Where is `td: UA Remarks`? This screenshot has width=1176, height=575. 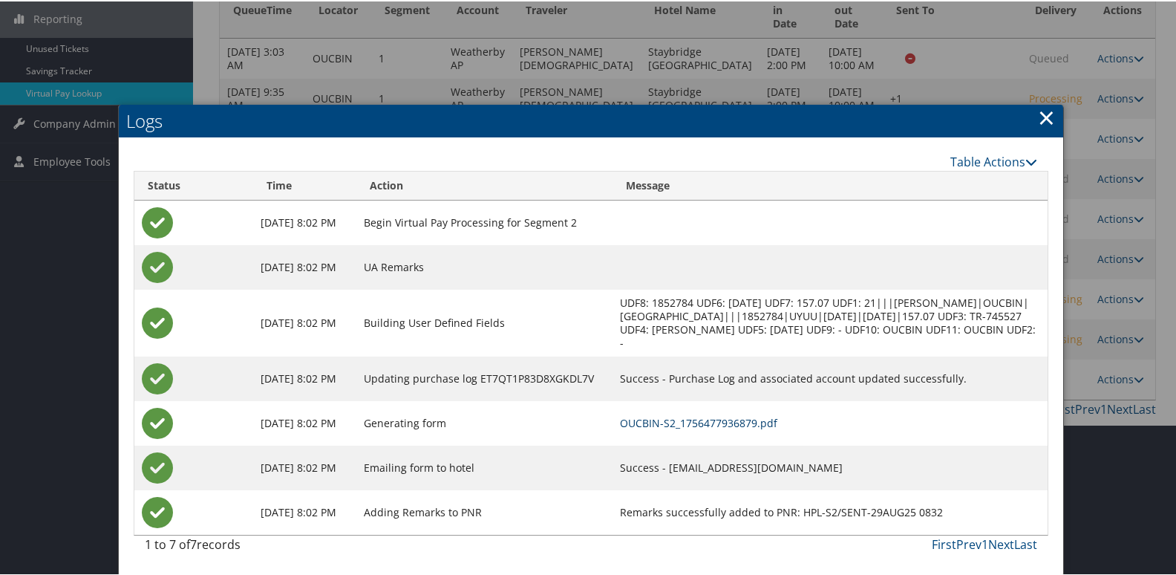
td: UA Remarks is located at coordinates (484, 266).